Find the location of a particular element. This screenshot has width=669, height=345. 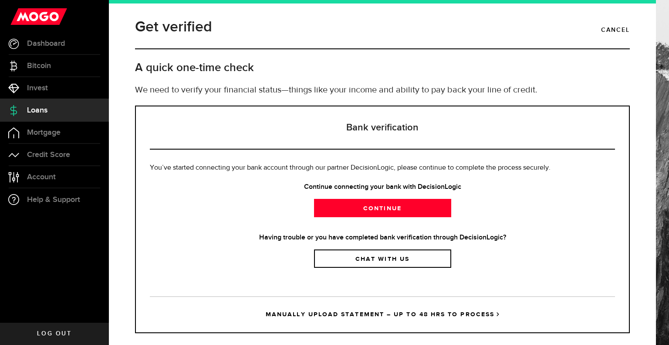

h2: A quick one-time check is located at coordinates (383, 68).